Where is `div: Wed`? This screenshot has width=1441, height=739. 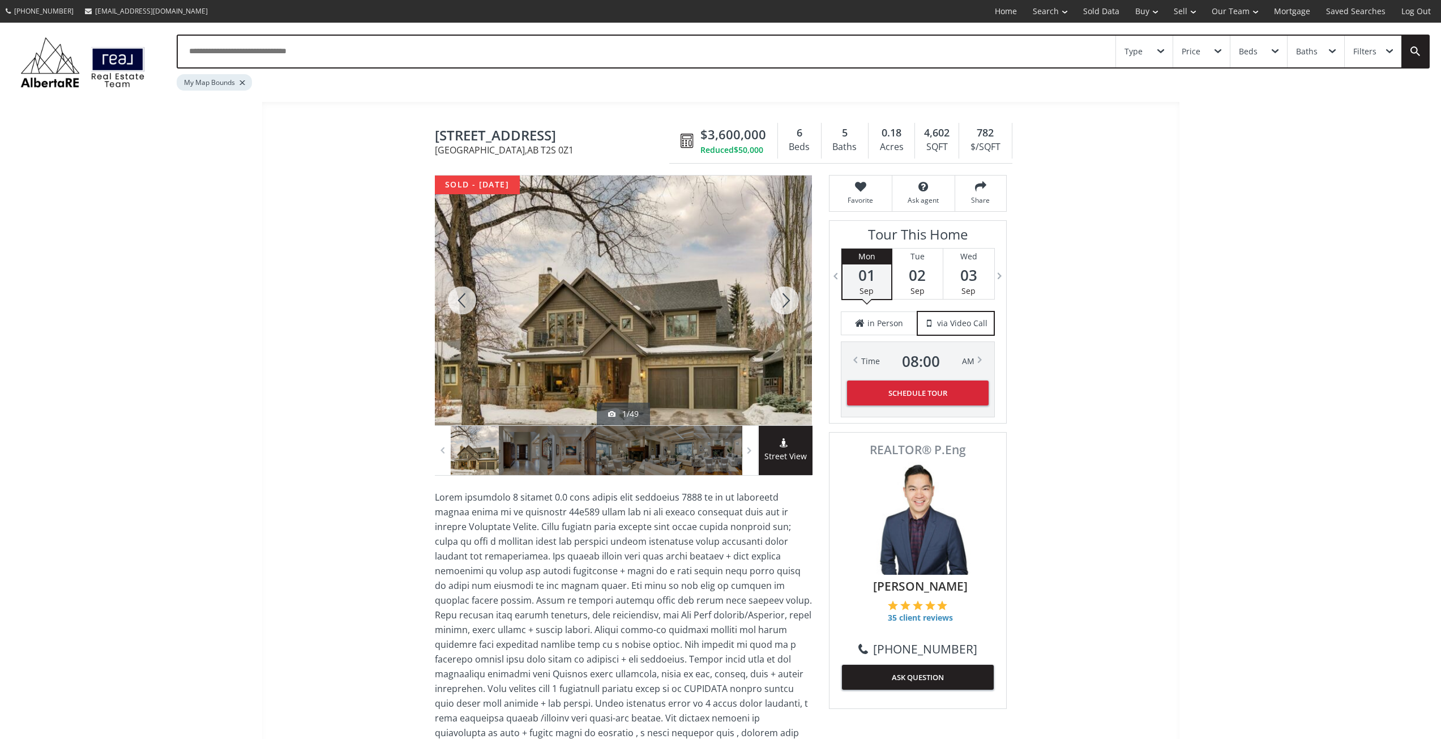
div: Wed is located at coordinates (969, 257).